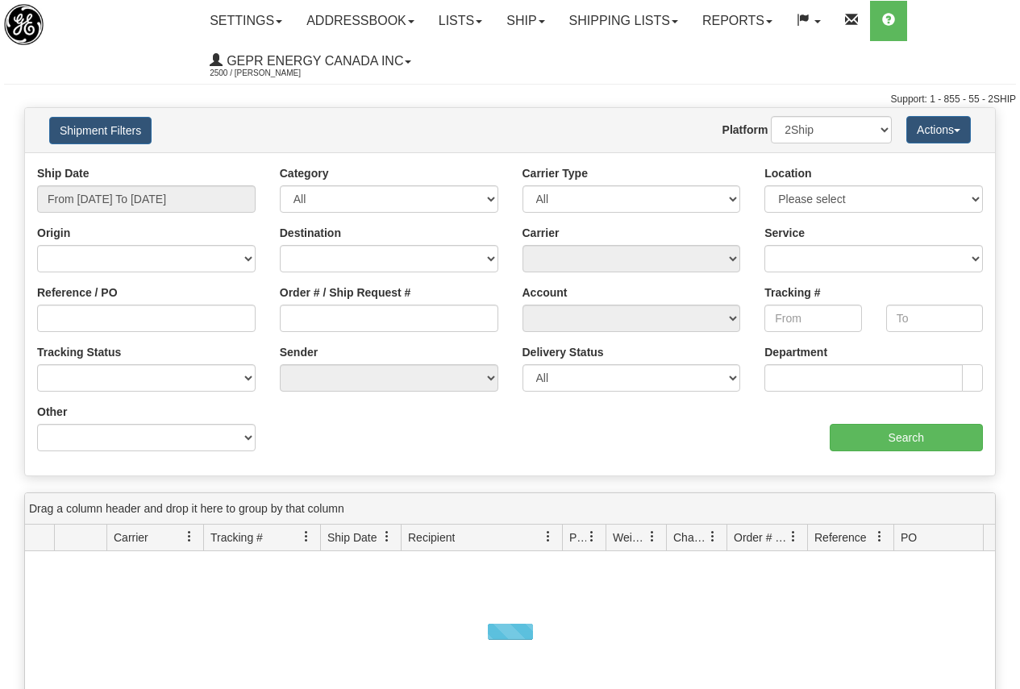  I want to click on label: Platform, so click(745, 130).